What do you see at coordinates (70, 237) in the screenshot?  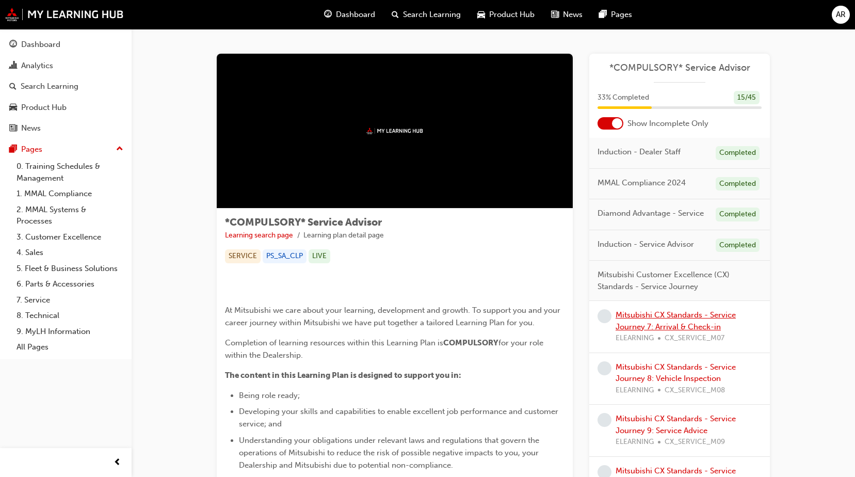 I see `a: 3. Customer Excellence` at bounding box center [70, 237].